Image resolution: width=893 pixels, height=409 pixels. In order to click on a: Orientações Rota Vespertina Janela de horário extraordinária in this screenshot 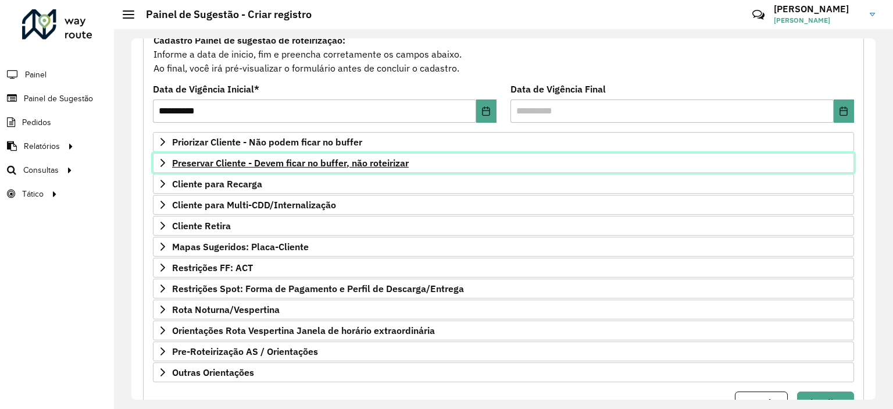, I will do `click(503, 330)`.